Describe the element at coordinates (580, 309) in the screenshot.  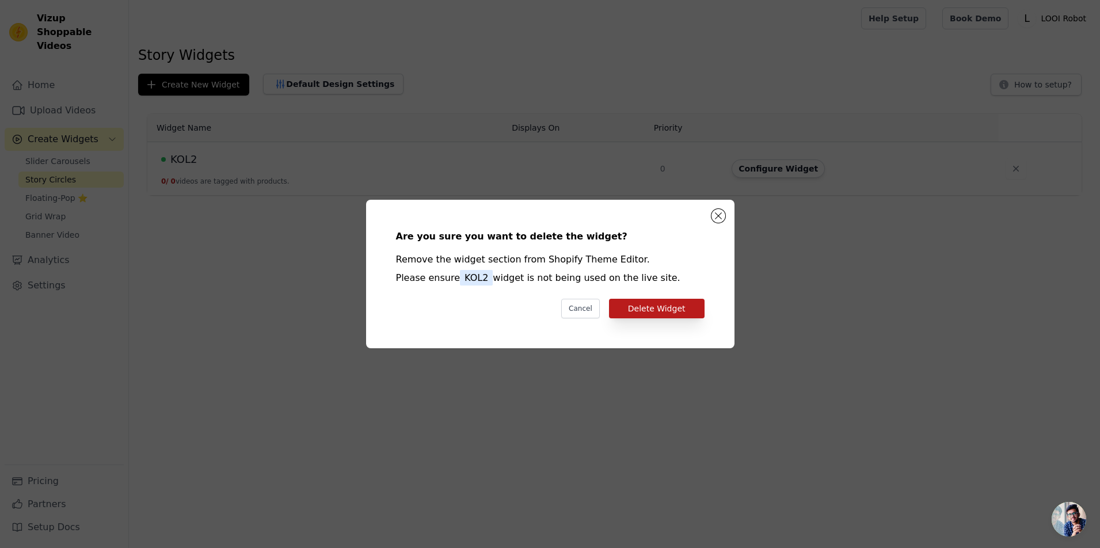
I see `button: Cancel` at that location.